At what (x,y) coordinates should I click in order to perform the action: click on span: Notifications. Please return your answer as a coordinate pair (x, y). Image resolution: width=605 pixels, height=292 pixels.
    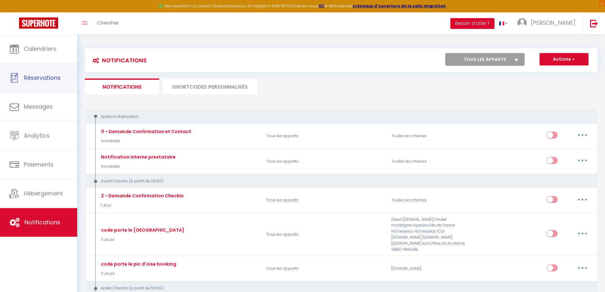
    Looking at the image, I should click on (42, 222).